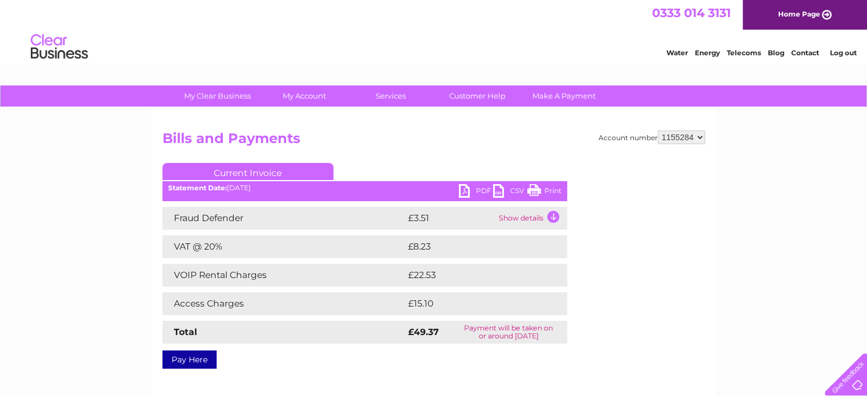  Describe the element at coordinates (510, 192) in the screenshot. I see `a: CSV` at that location.